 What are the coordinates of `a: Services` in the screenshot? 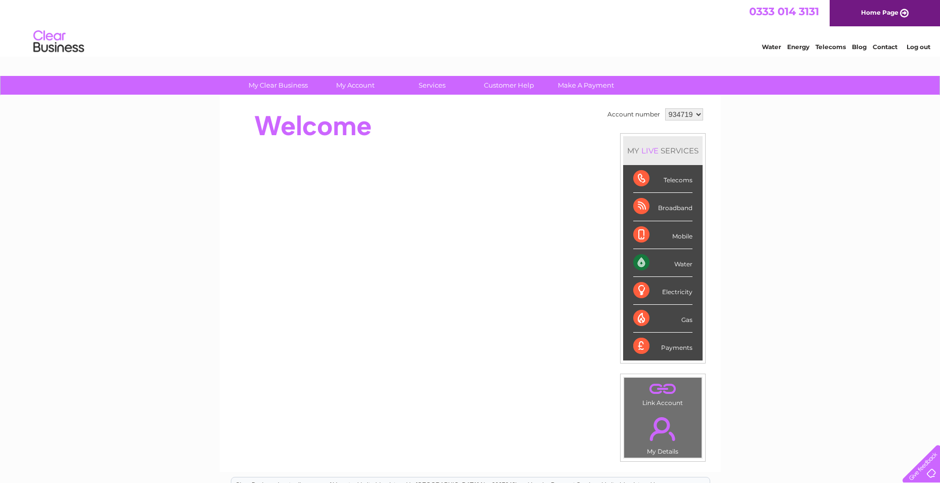 It's located at (432, 85).